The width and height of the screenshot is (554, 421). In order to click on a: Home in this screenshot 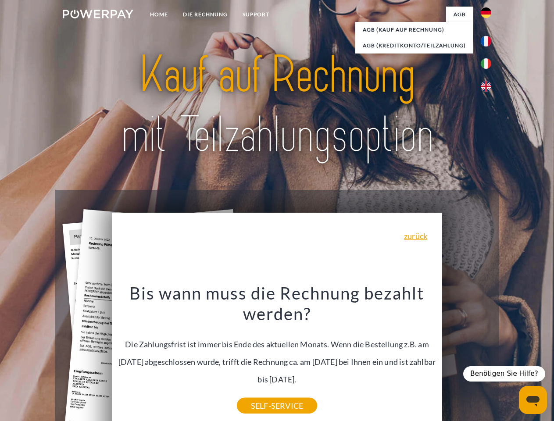, I will do `click(159, 14)`.